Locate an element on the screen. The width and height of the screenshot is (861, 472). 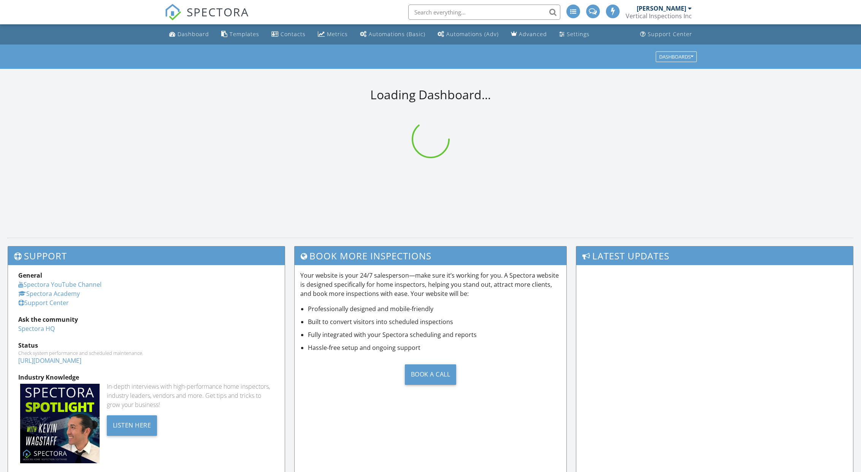
div: Listen Here is located at coordinates (132, 425).